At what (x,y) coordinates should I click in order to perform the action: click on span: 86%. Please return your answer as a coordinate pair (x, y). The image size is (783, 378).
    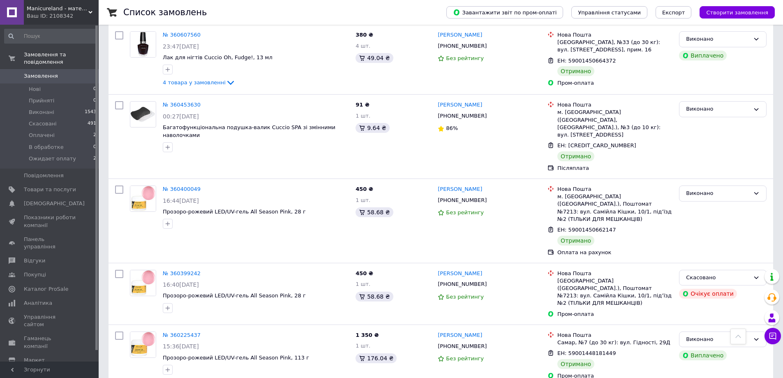
    Looking at the image, I should click on (452, 128).